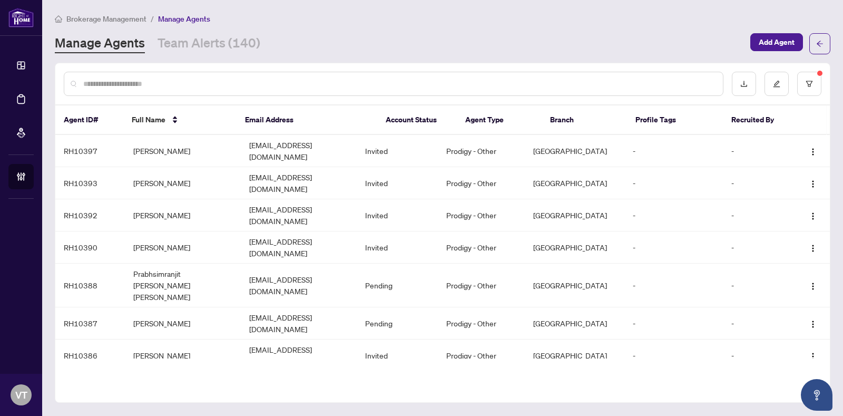 The height and width of the screenshot is (416, 843). What do you see at coordinates (90, 285) in the screenshot?
I see `td: RH10388` at bounding box center [90, 285].